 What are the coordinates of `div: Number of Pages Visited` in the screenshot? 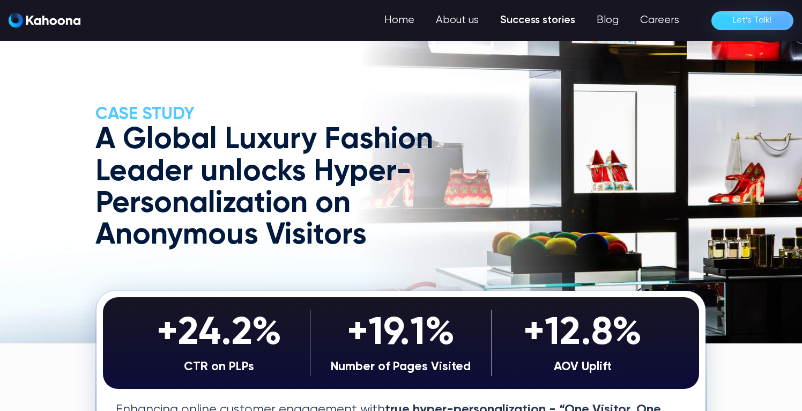 It's located at (401, 367).